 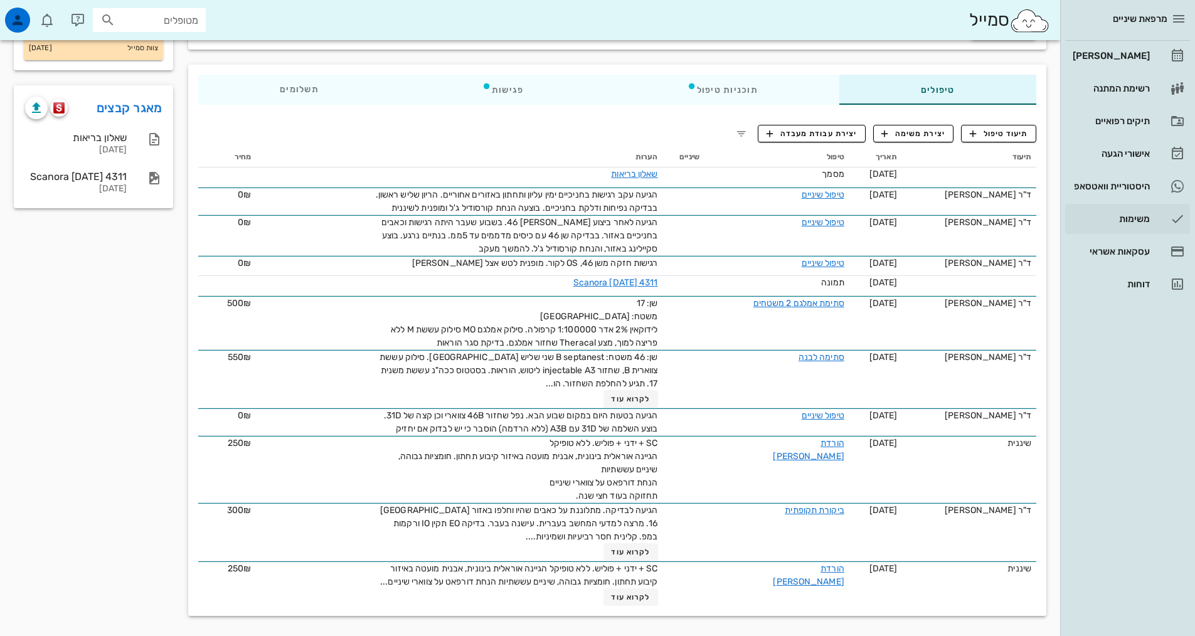 I want to click on img: SmileCloud logo, so click(x=1030, y=21).